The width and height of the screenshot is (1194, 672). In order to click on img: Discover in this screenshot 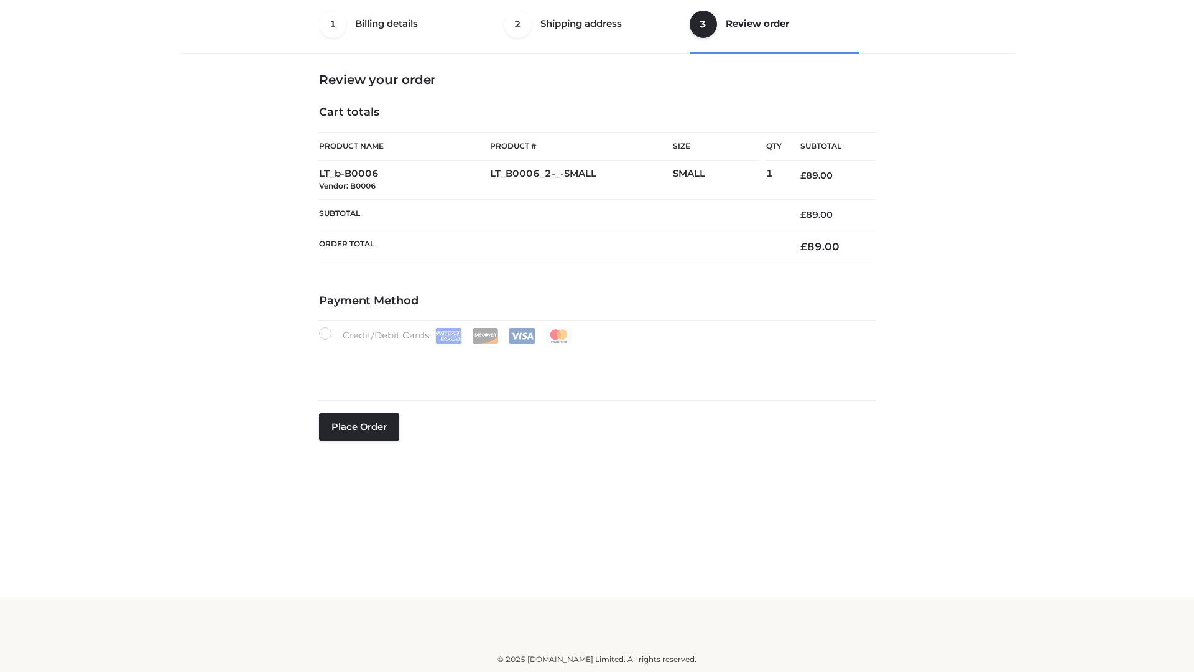, I will do `click(485, 336)`.